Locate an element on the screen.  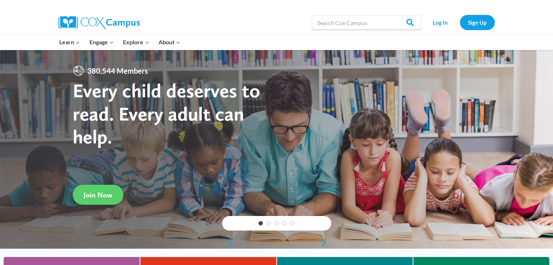
span: About is located at coordinates (169, 42).